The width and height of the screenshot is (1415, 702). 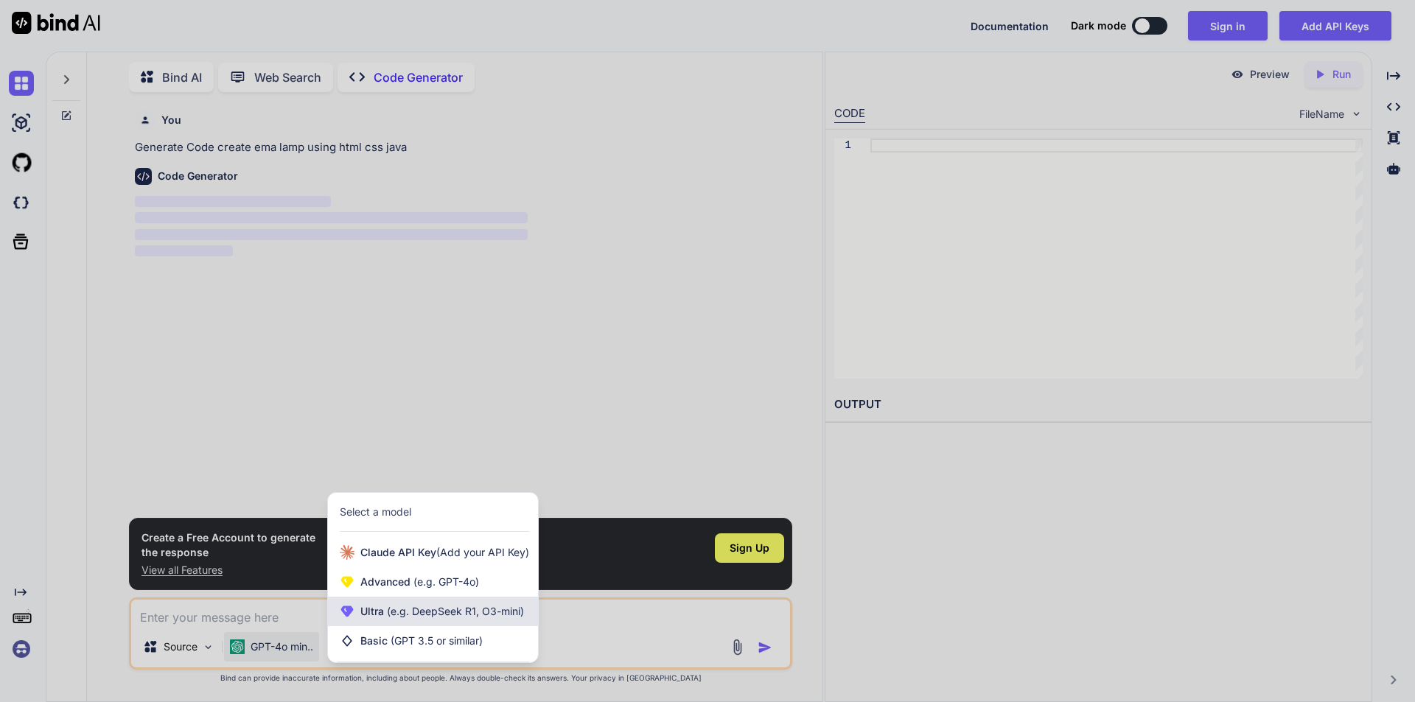 I want to click on div: Select a model, so click(x=375, y=512).